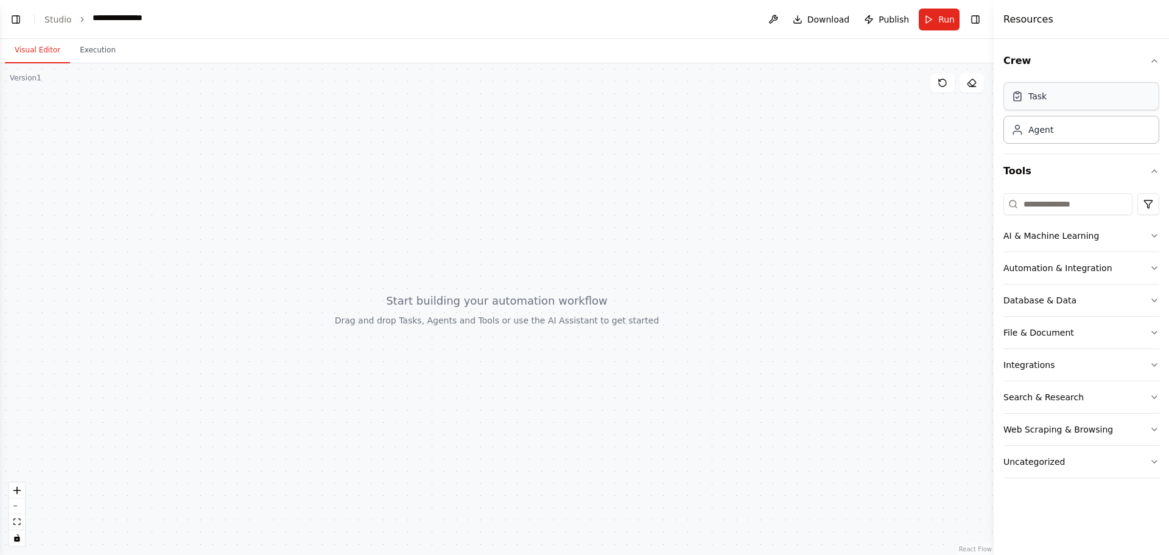 This screenshot has width=1169, height=555. I want to click on span: Download, so click(829, 19).